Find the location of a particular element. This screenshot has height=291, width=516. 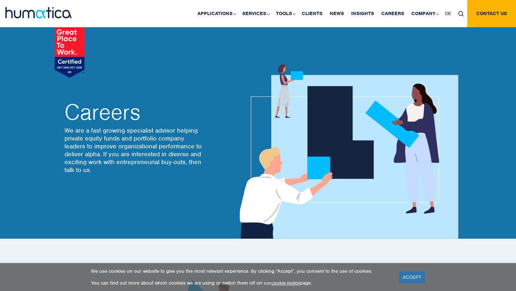

img: about_banner1 is located at coordinates (345, 151).